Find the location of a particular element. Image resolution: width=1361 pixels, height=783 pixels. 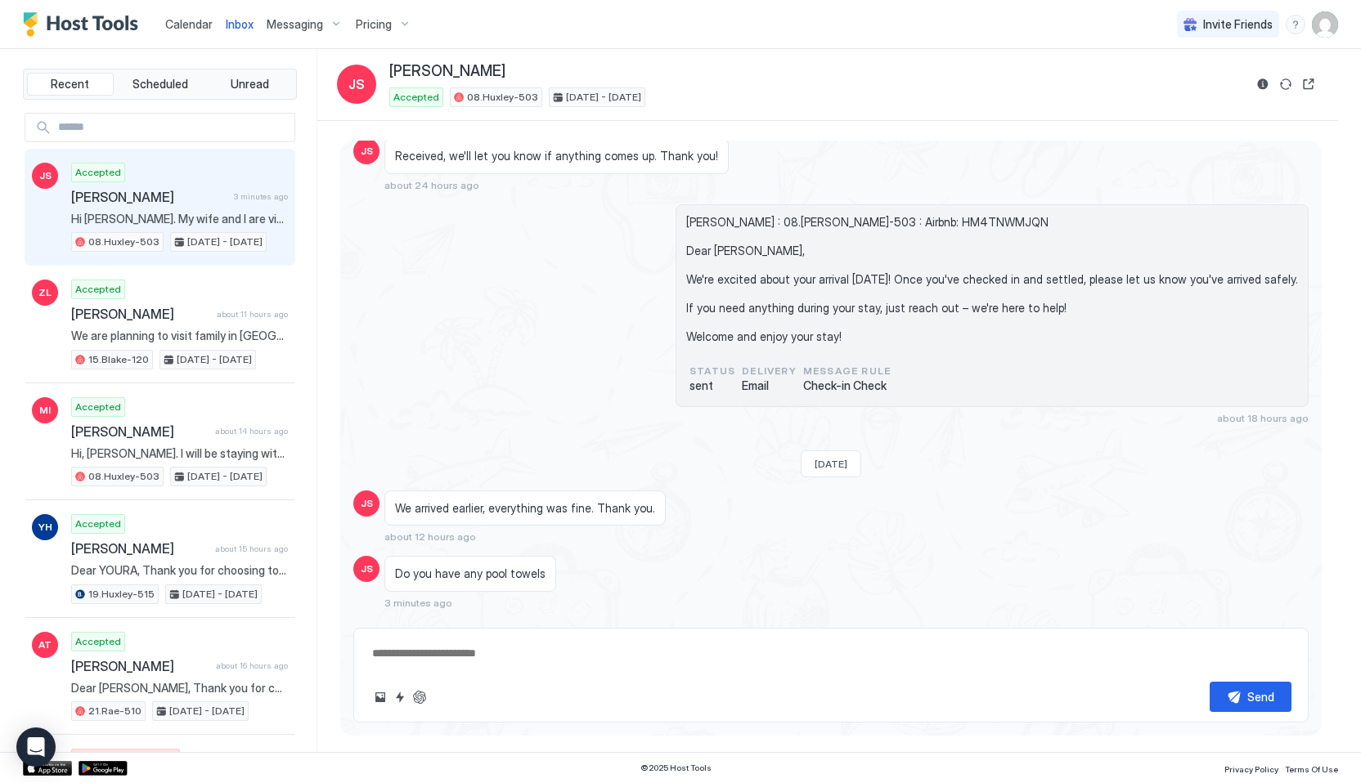

span: 21.Rae-510 is located at coordinates (114, 711).